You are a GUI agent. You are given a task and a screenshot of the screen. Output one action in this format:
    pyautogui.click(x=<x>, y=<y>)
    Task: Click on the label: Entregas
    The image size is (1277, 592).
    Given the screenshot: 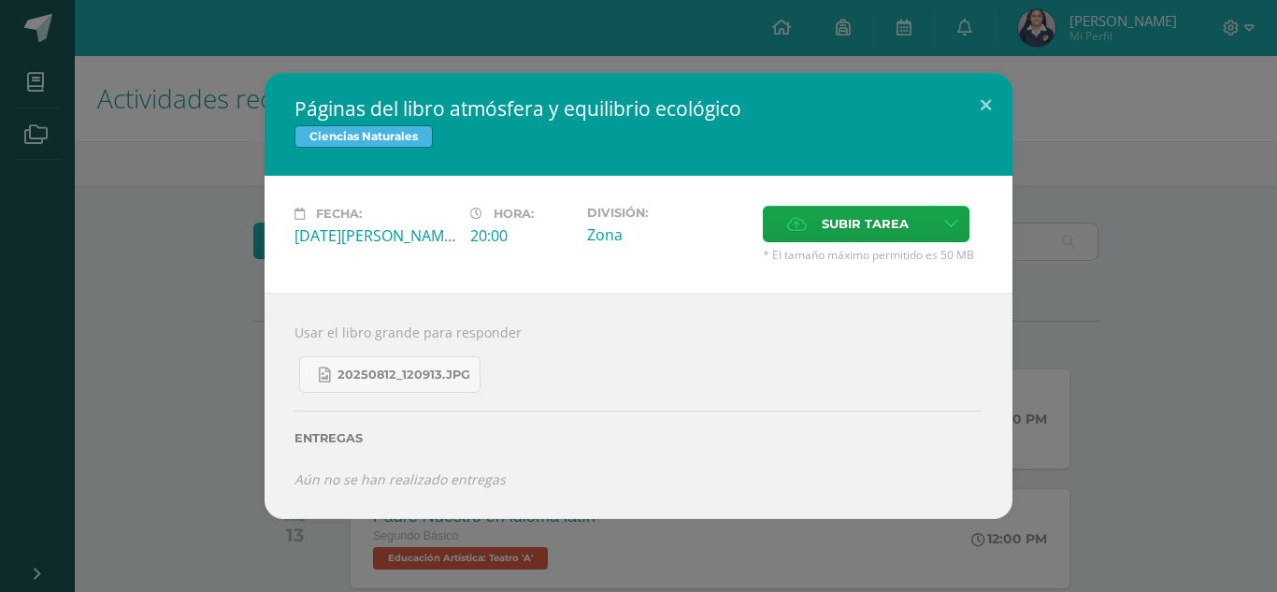 What is the action you would take?
    pyautogui.click(x=639, y=438)
    